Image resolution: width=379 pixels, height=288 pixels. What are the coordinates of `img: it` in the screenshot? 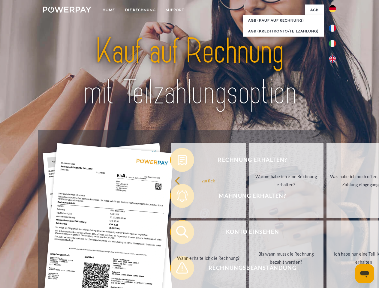 It's located at (332, 44).